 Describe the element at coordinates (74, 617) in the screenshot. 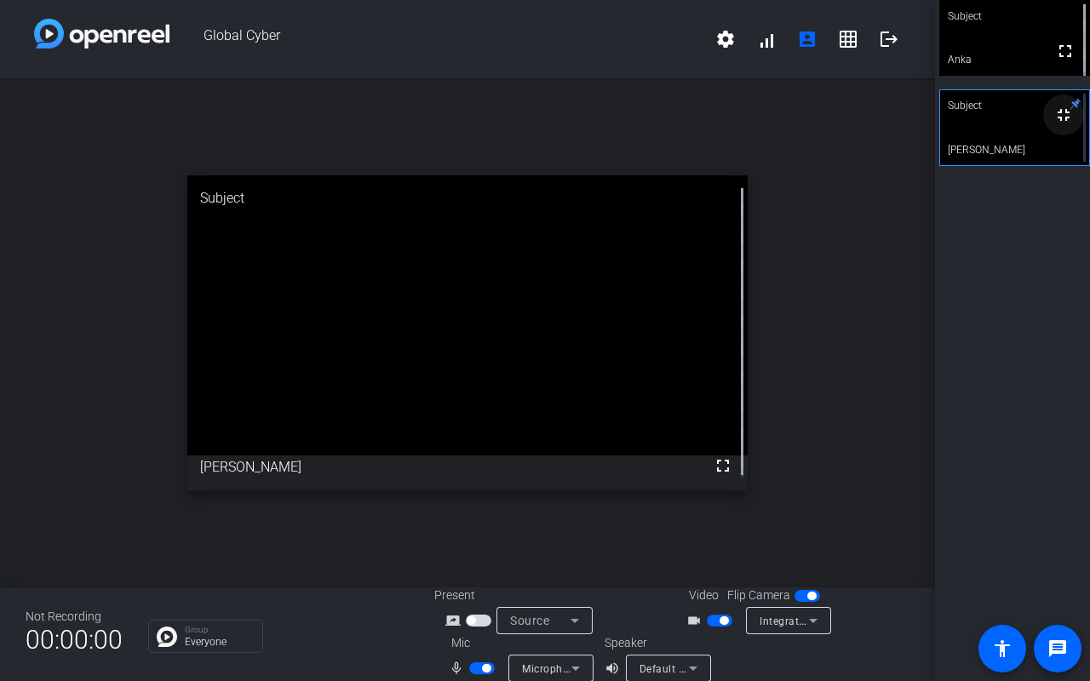

I see `div: Not Recording` at that location.